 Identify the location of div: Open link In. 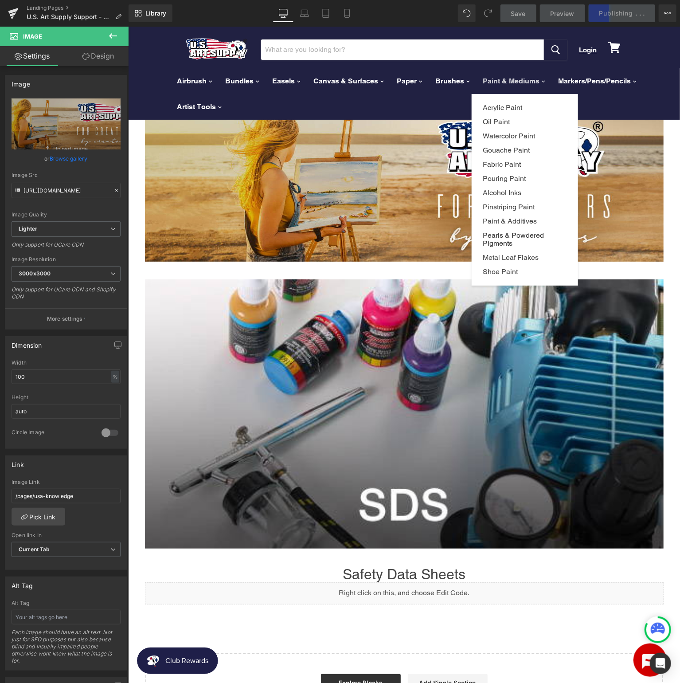
(66, 535).